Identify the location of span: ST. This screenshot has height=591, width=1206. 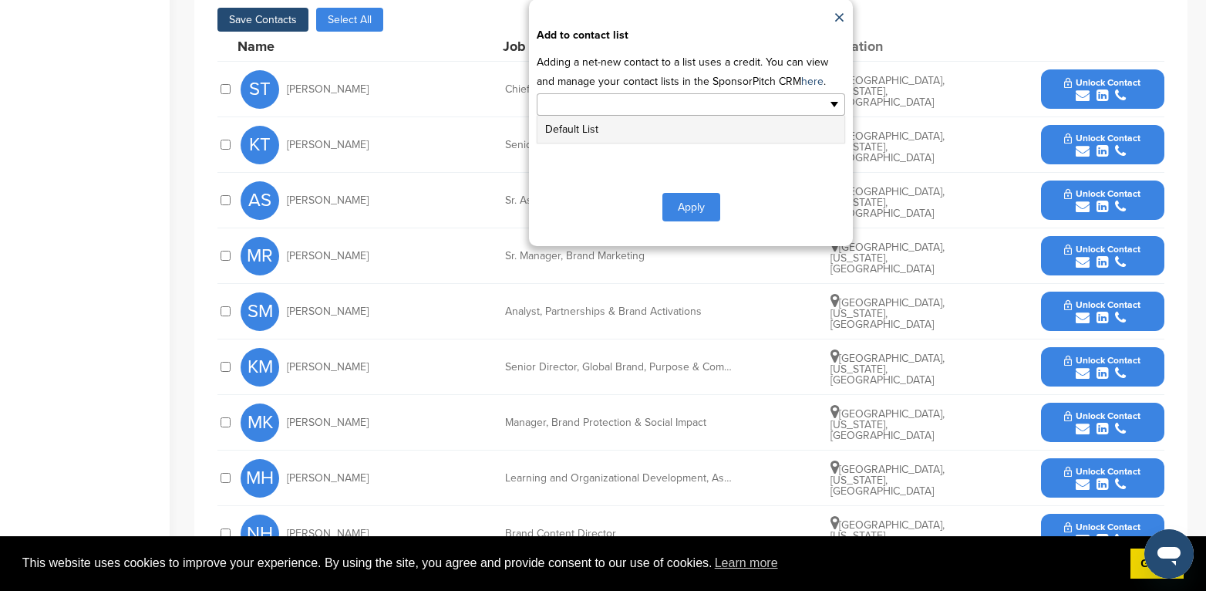
(260, 89).